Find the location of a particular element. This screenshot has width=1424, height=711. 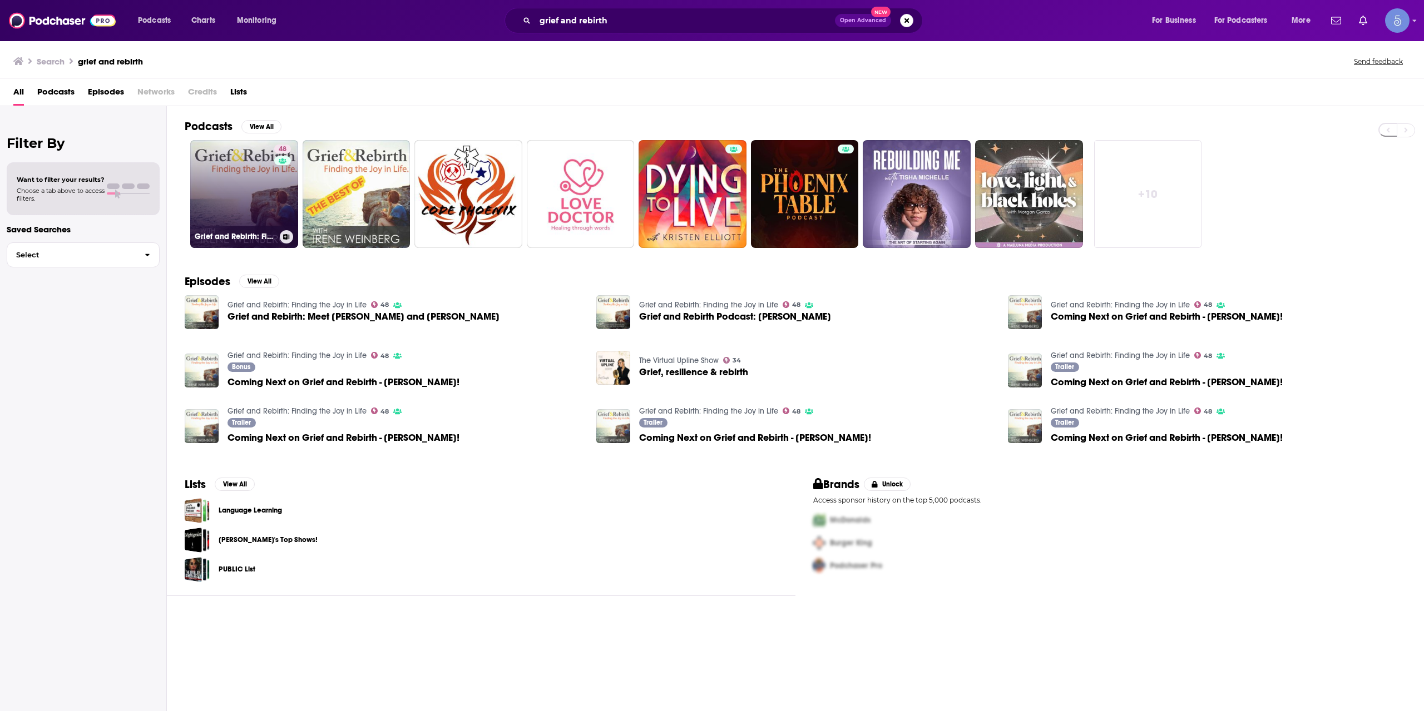

img: Coming Next on Grief and Rebirth - Renu Cheng! is located at coordinates (613, 426).